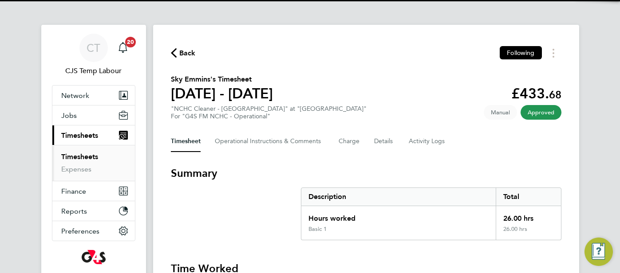  Describe the element at coordinates (536, 94) in the screenshot. I see `app-decimal: £433.` at that location.